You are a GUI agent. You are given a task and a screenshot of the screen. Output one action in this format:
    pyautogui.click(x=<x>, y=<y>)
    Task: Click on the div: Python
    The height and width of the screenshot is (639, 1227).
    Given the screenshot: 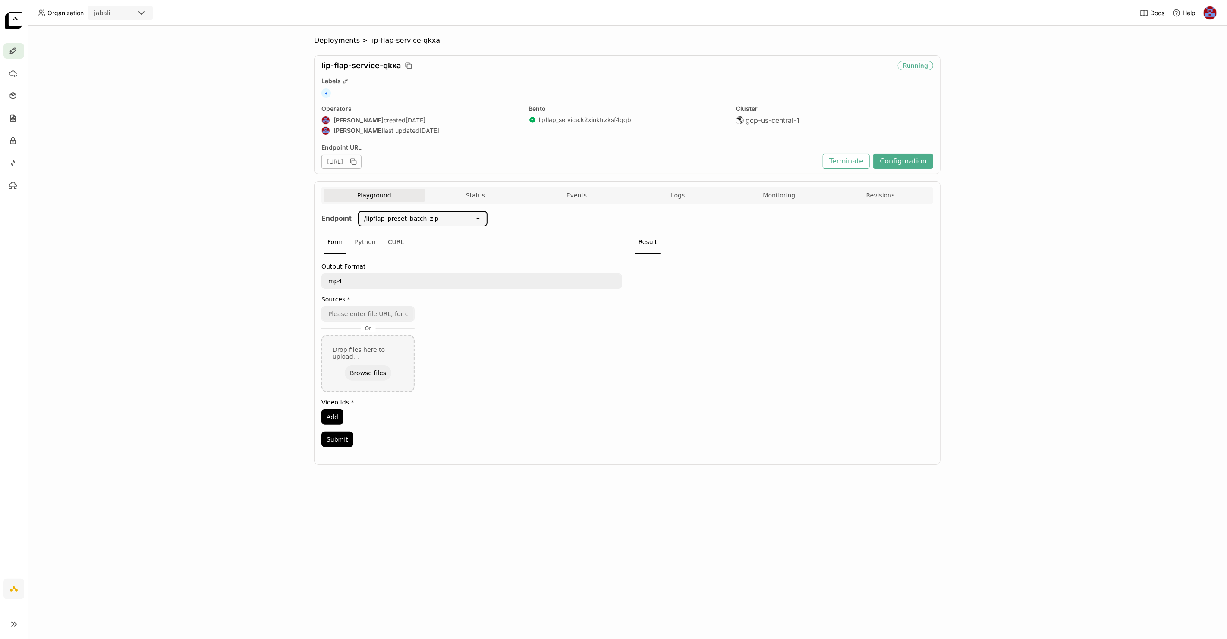 What is the action you would take?
    pyautogui.click(x=365, y=242)
    